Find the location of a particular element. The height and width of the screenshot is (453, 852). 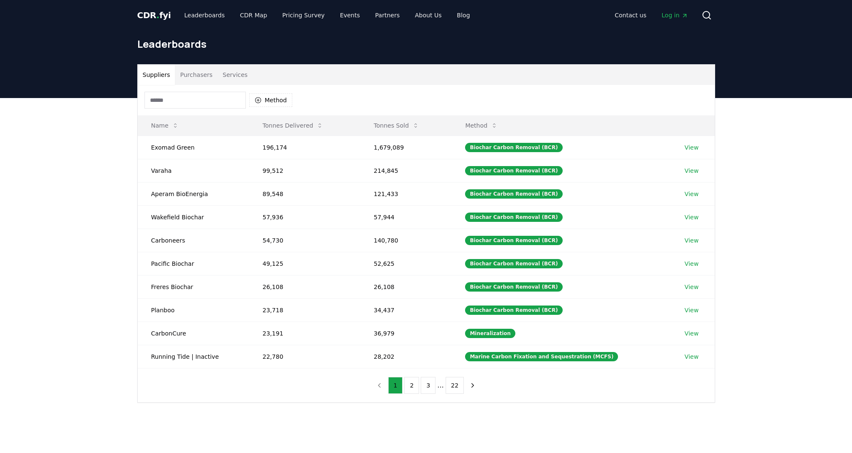

td: Aperam BioEnergia is located at coordinates (193, 193).